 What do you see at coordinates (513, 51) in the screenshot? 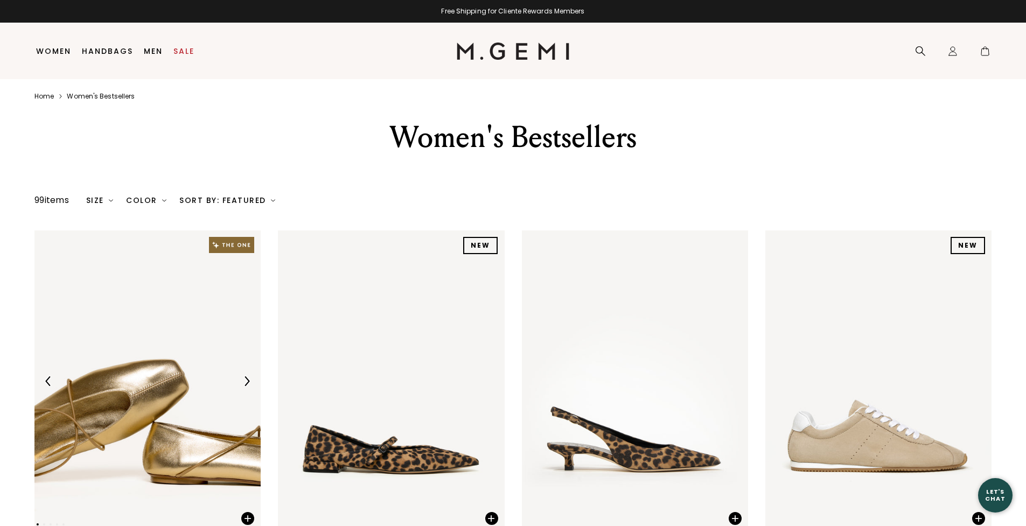
I see `img: M.Gemi` at bounding box center [513, 51].